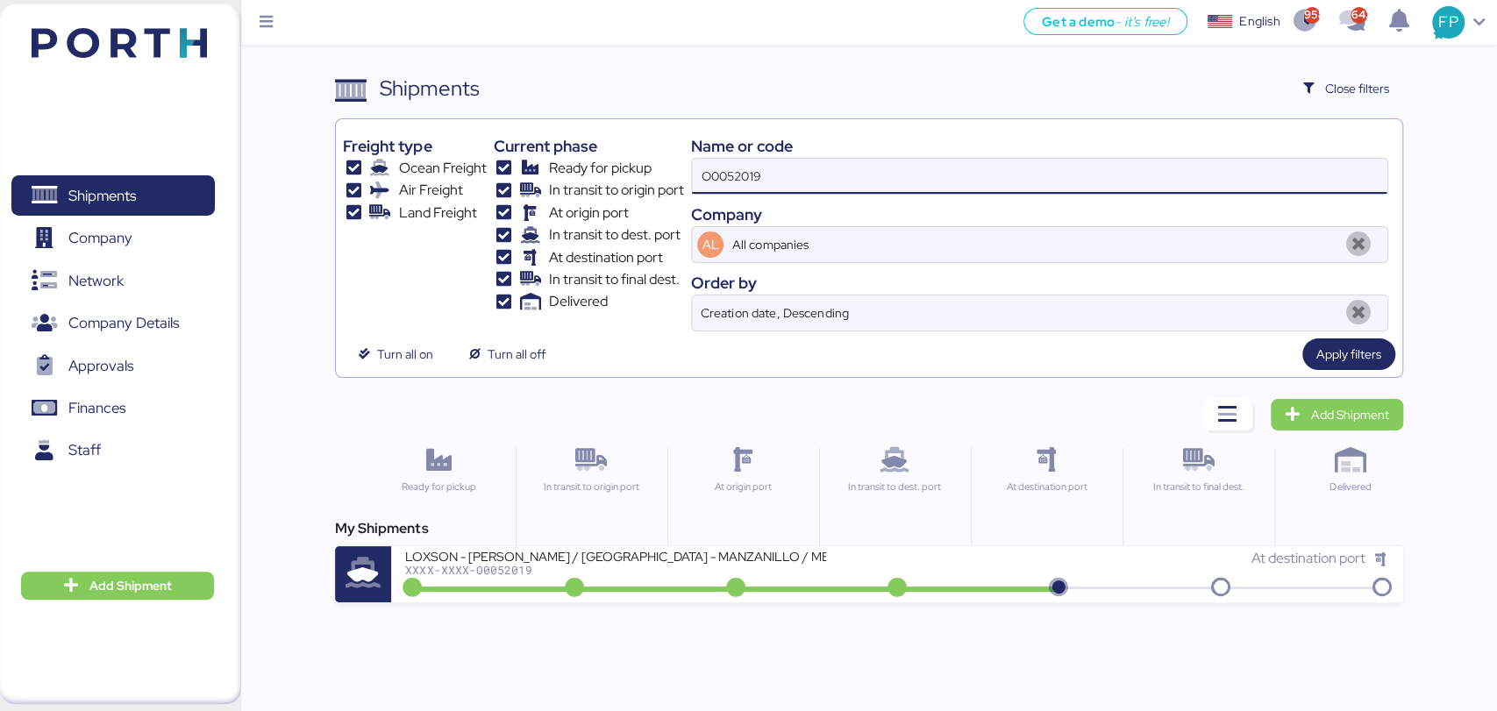 The width and height of the screenshot is (1497, 711). What do you see at coordinates (113, 451) in the screenshot?
I see `a: Staff` at bounding box center [113, 451].